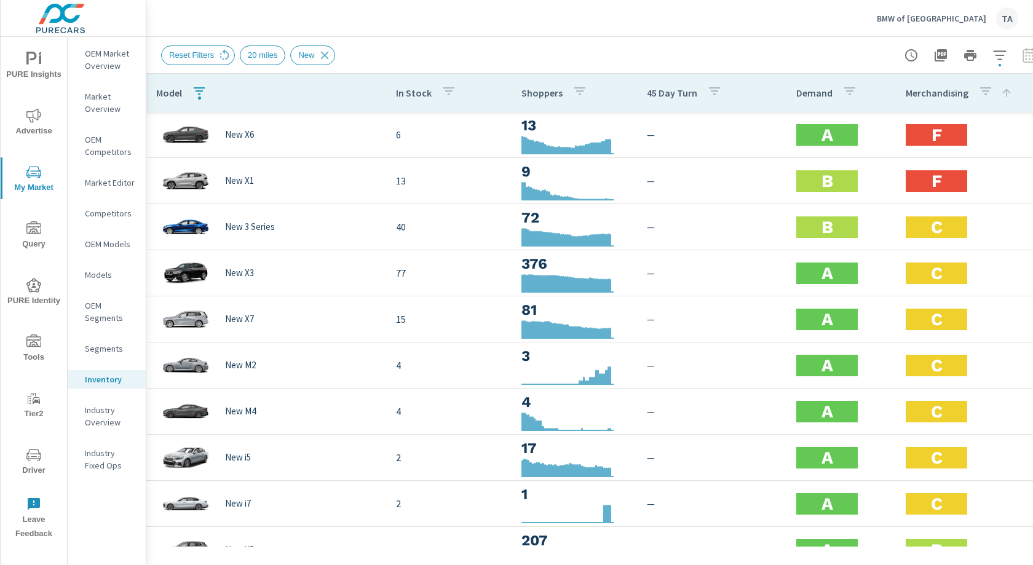 This screenshot has width=1033, height=565. Describe the element at coordinates (238, 504) in the screenshot. I see `p: New i7` at that location.